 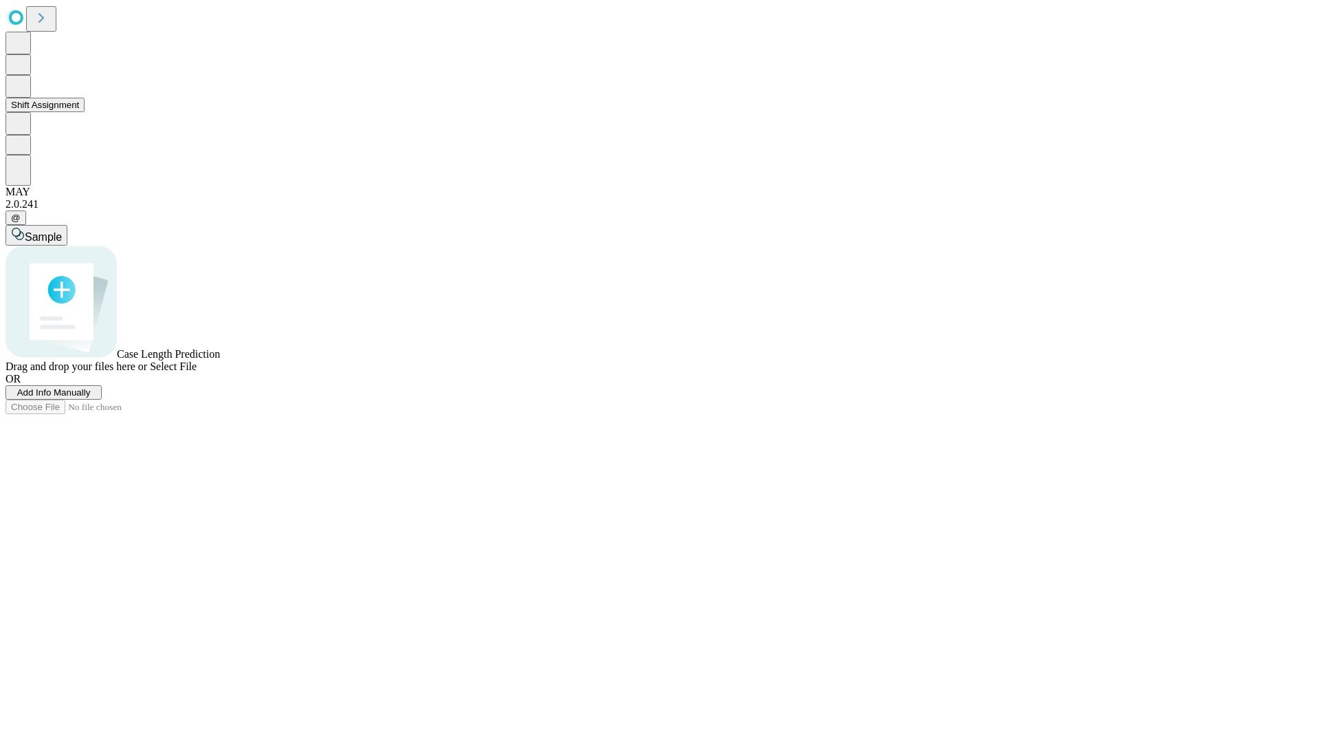 I want to click on span: Select File, so click(x=173, y=366).